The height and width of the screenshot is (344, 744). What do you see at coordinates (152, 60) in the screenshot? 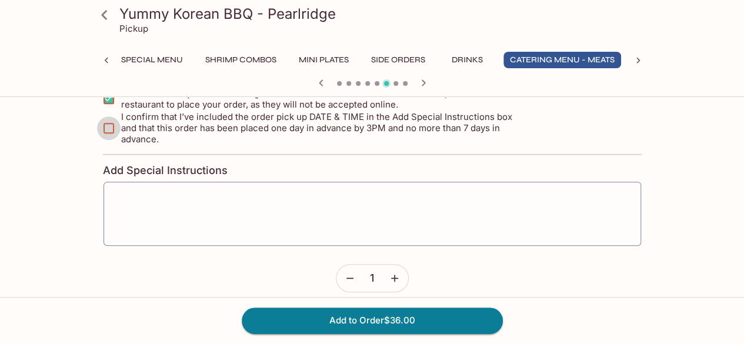
I see `button: Special Menu` at bounding box center [152, 60].